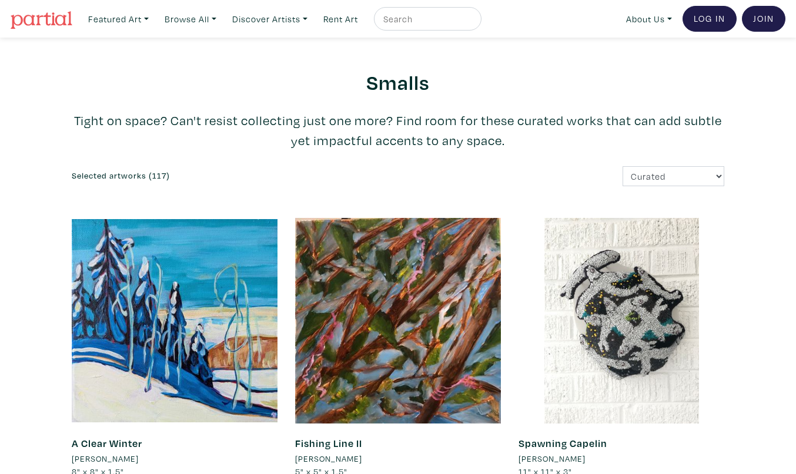  I want to click on a: Discover Artists, so click(270, 19).